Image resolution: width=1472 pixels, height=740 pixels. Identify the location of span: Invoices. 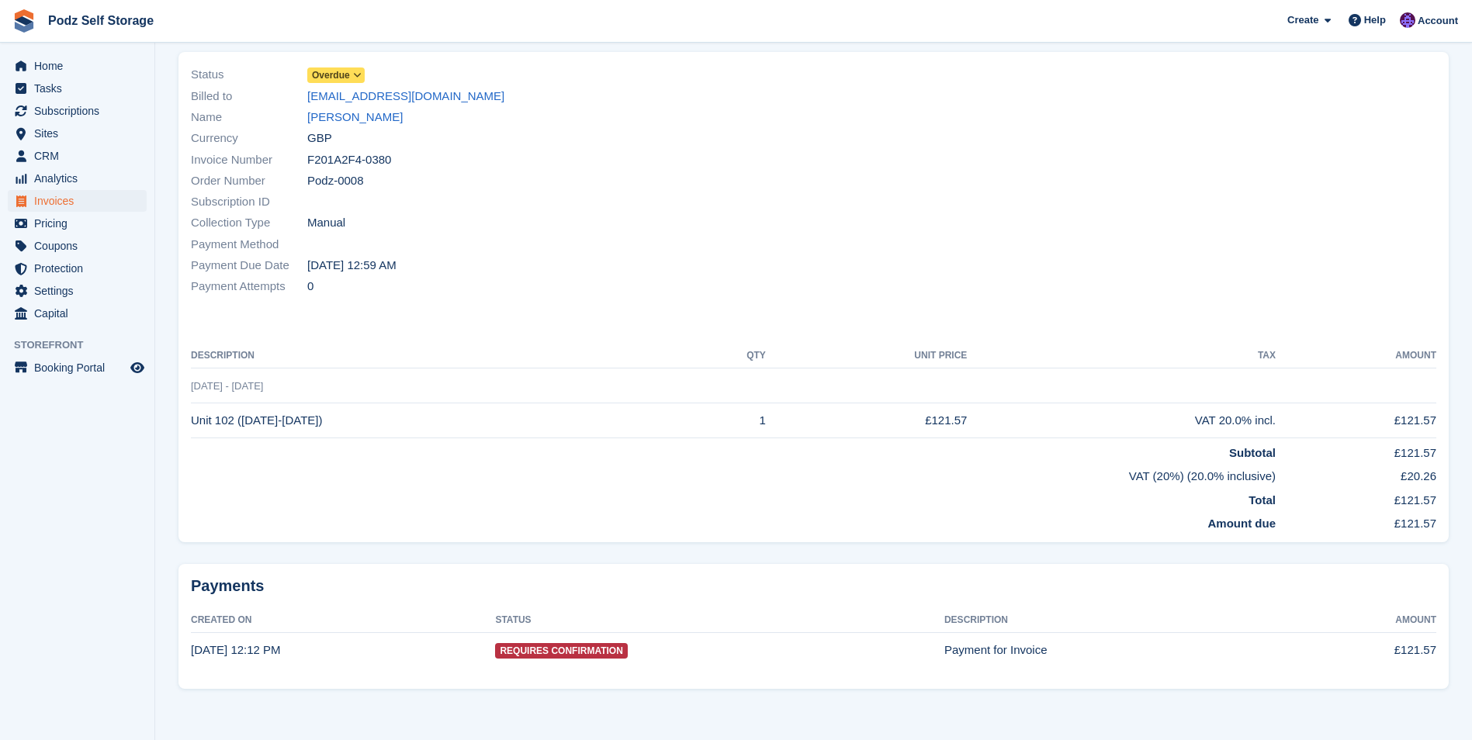
(81, 201).